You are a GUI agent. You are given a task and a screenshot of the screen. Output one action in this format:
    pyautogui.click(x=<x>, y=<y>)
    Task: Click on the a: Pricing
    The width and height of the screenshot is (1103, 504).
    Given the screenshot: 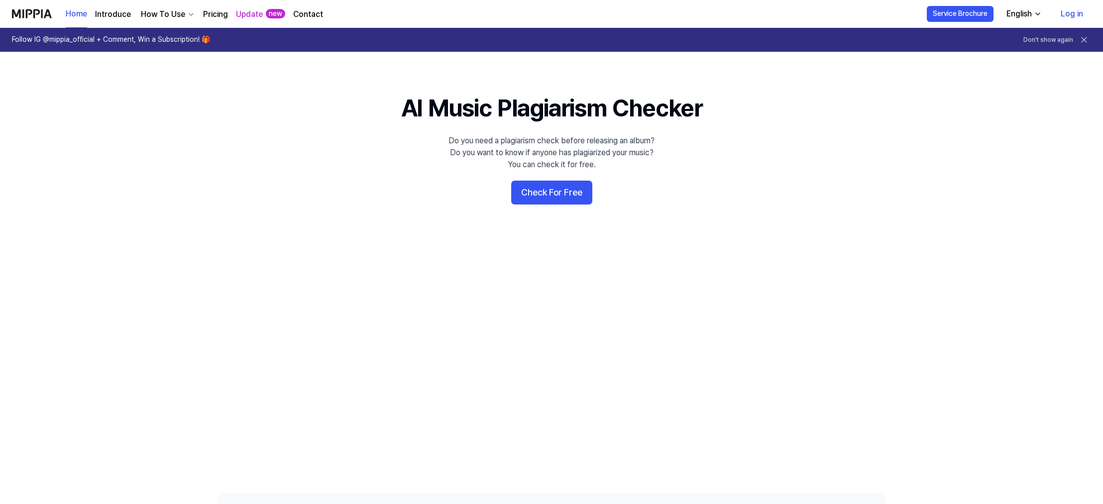 What is the action you would take?
    pyautogui.click(x=215, y=14)
    